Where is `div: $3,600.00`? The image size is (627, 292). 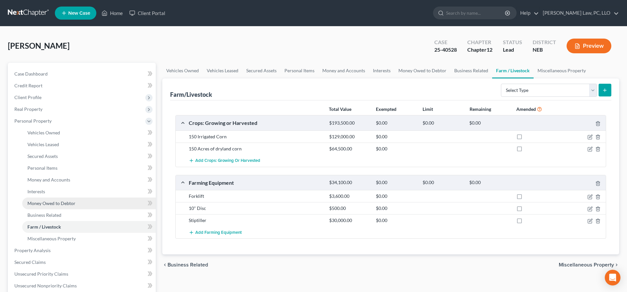 div: $3,600.00 is located at coordinates (349, 196).